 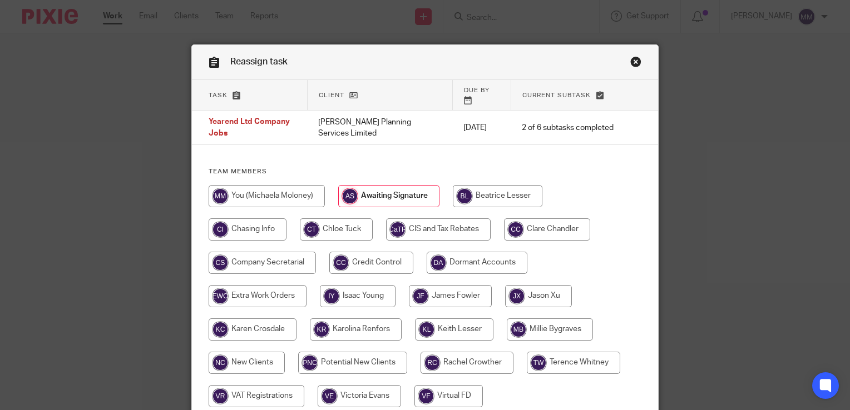 I want to click on span: Client, so click(x=331, y=95).